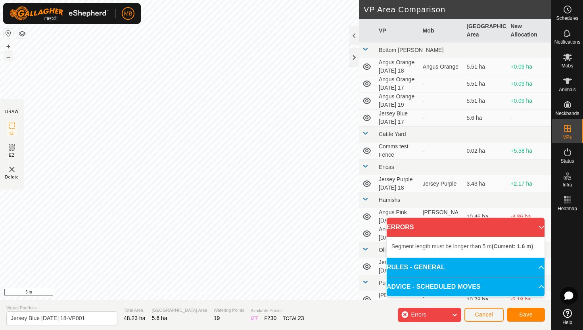  What do you see at coordinates (485, 118) in the screenshot?
I see `td: 5.6 ha` at bounding box center [485, 118].